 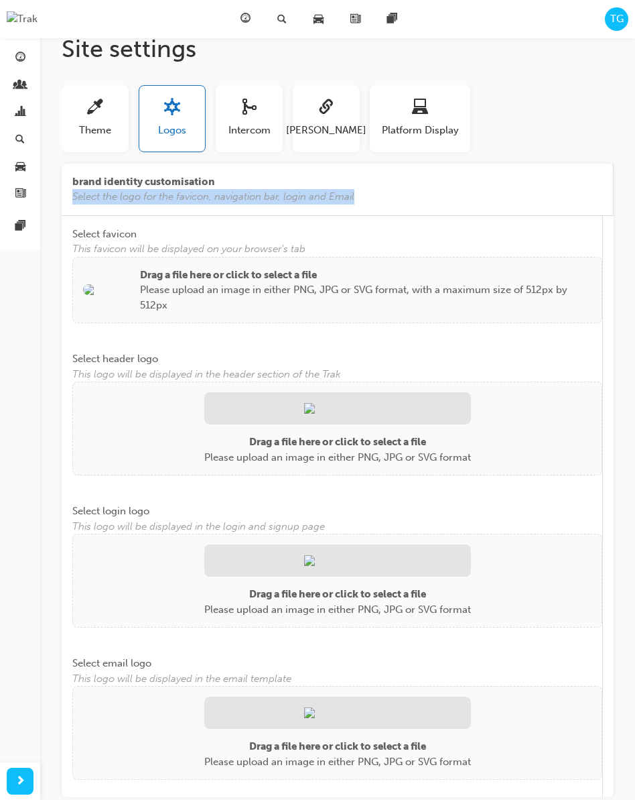 What do you see at coordinates (420, 119) in the screenshot?
I see `button: Platform Display` at bounding box center [420, 119].